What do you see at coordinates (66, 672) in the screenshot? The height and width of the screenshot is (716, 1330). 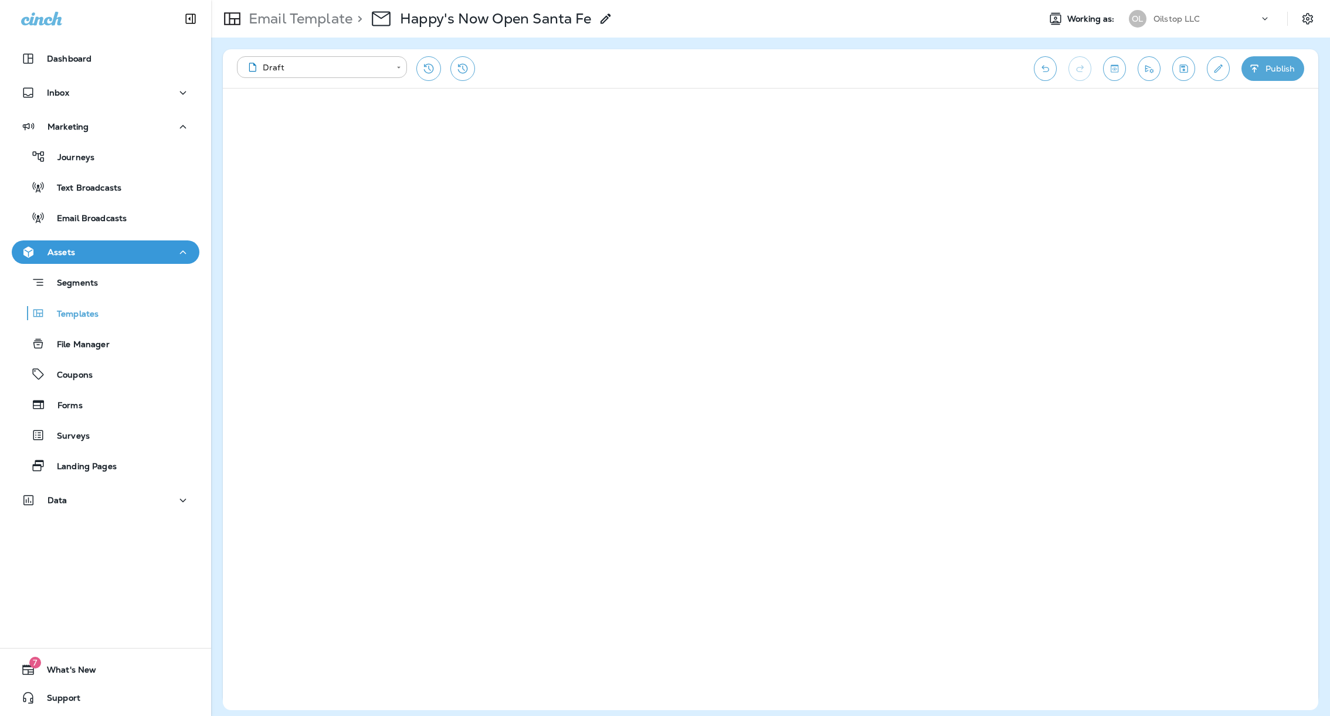 I see `span: What's New` at bounding box center [66, 672].